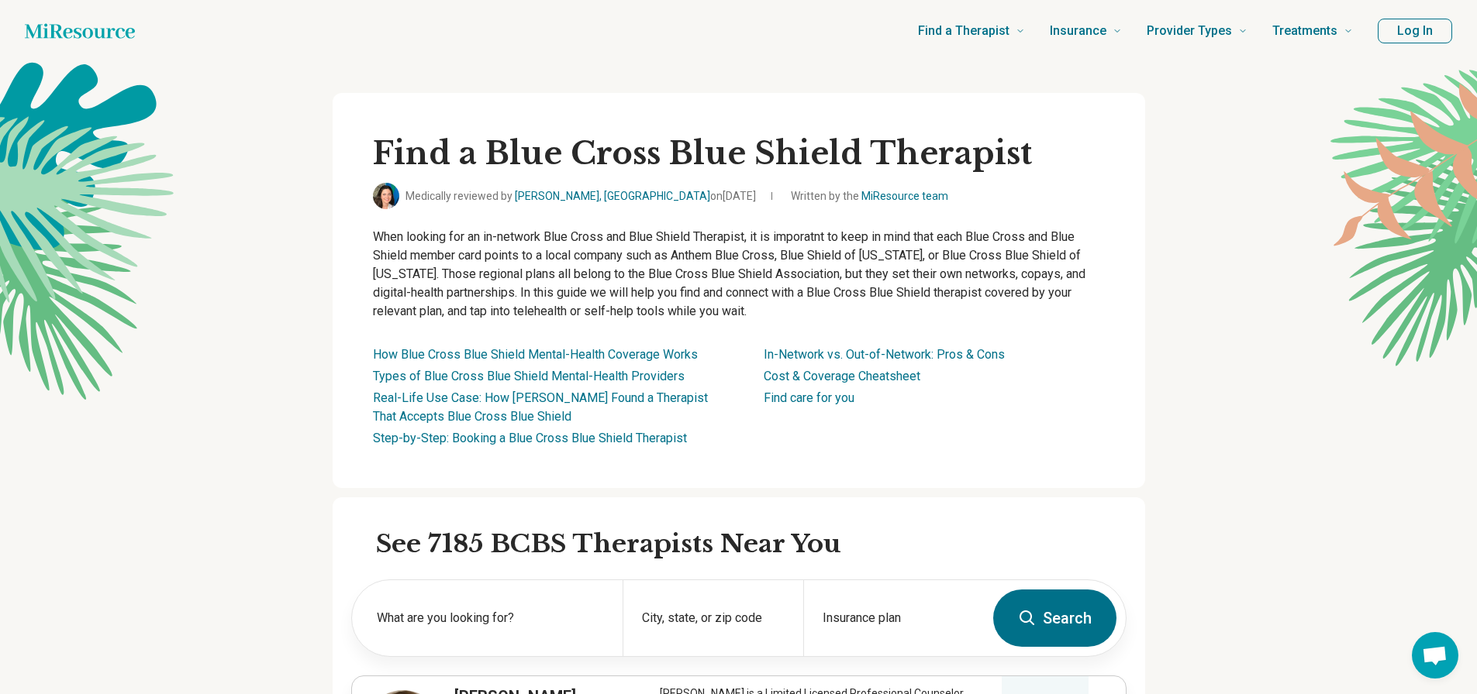 The width and height of the screenshot is (1477, 694). What do you see at coordinates (963, 31) in the screenshot?
I see `span: Find a Therapist` at bounding box center [963, 31].